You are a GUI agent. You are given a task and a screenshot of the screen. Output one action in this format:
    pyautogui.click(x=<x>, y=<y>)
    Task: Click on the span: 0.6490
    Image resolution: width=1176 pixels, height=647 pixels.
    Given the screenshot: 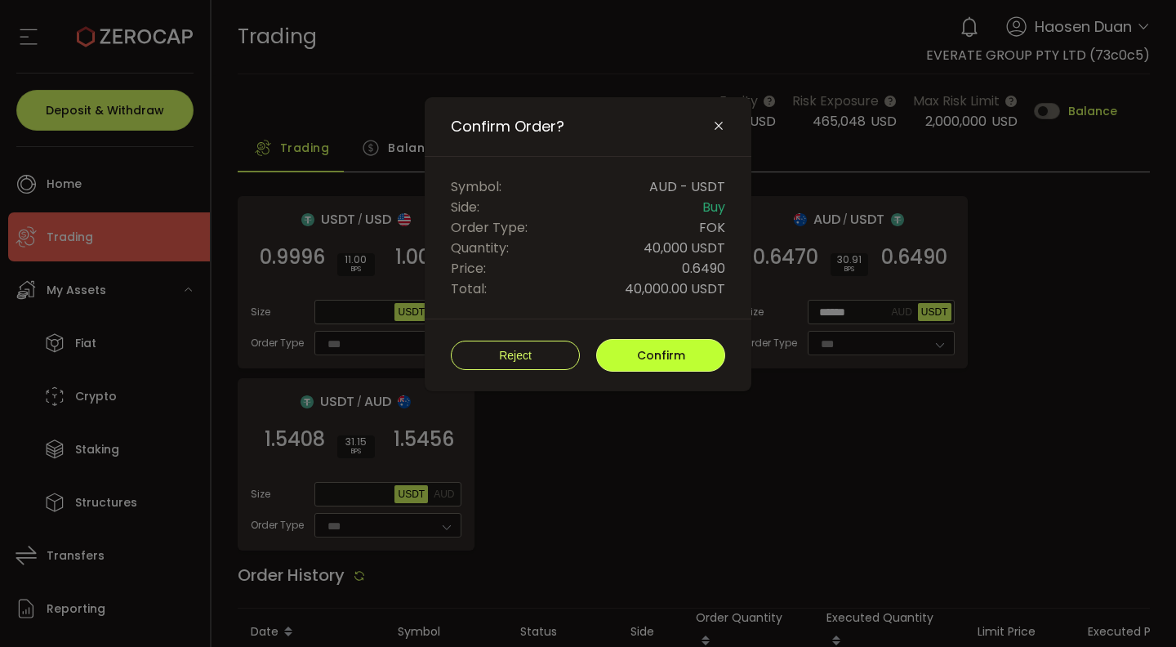 What is the action you would take?
    pyautogui.click(x=703, y=268)
    